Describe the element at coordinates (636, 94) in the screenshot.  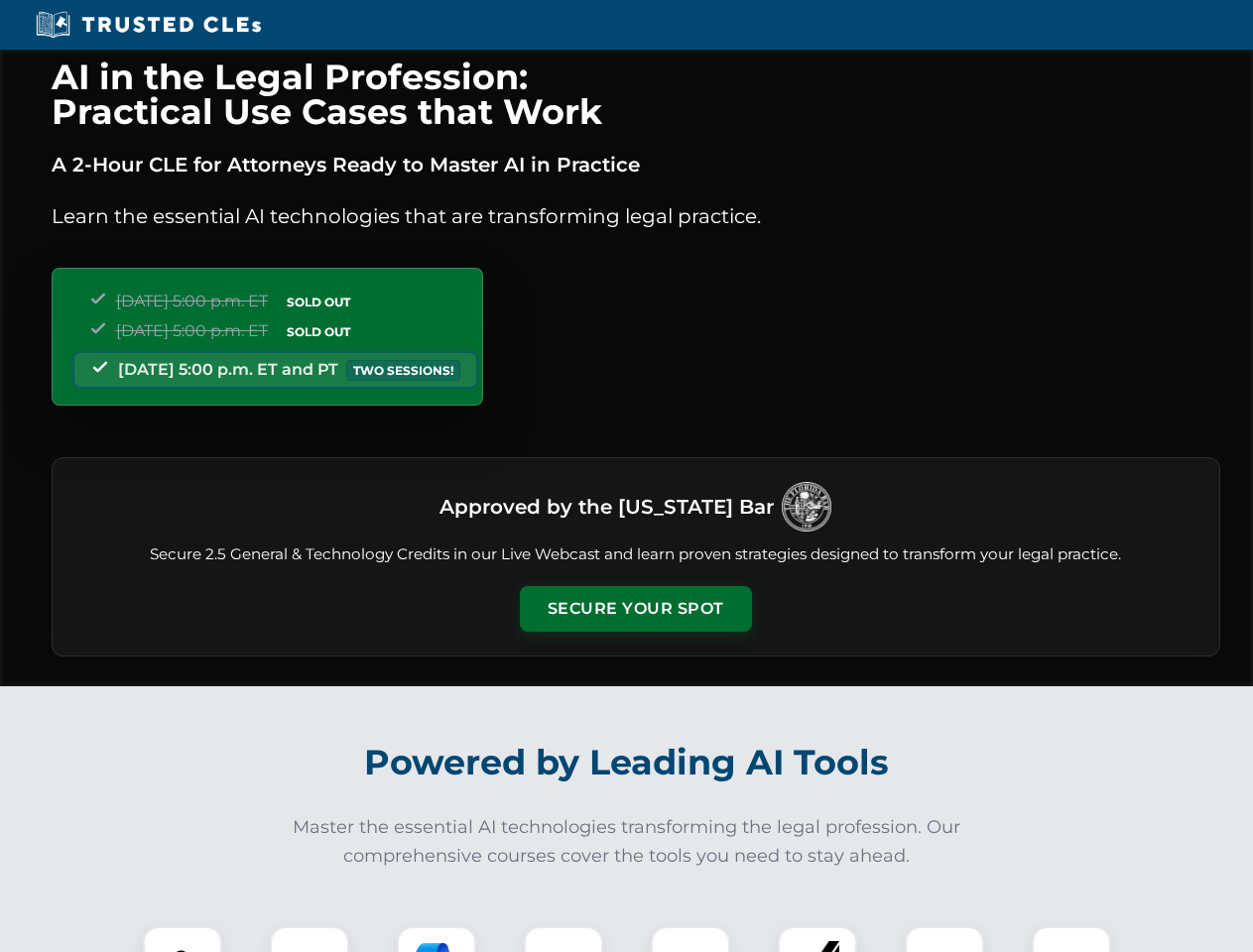
I see `h1: AI in the Legal Profession: Practical Use Cases that Work` at that location.